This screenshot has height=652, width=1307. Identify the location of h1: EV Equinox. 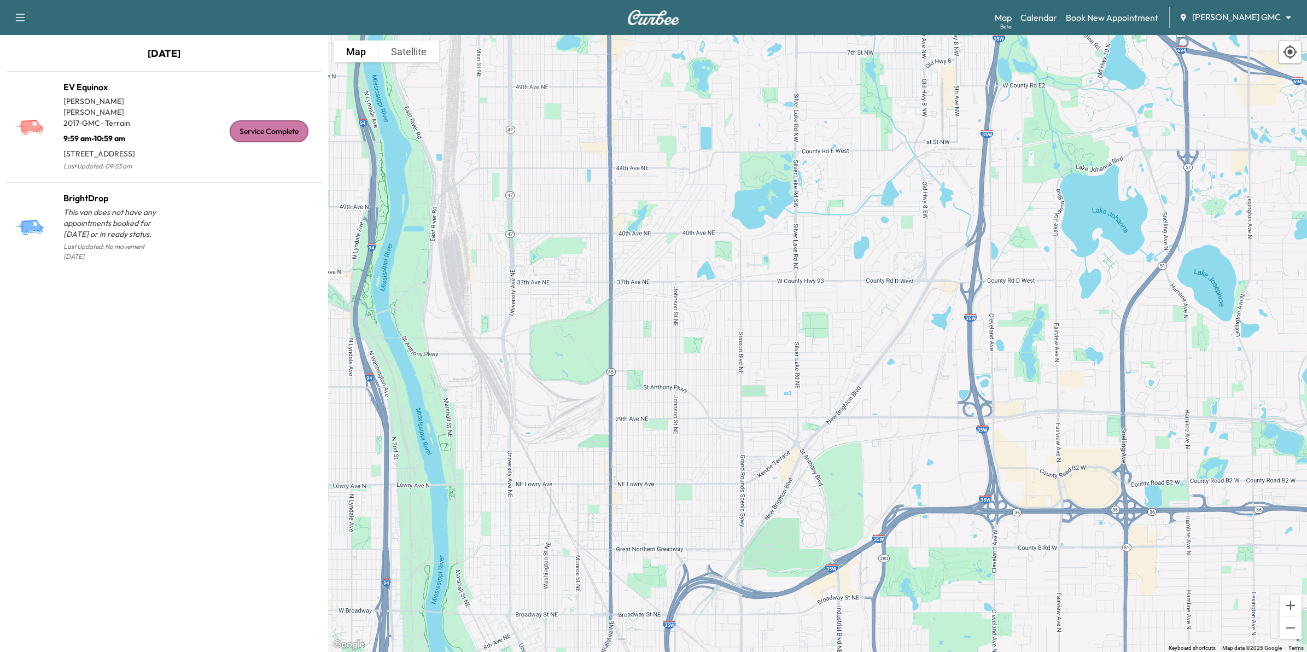
(114, 87).